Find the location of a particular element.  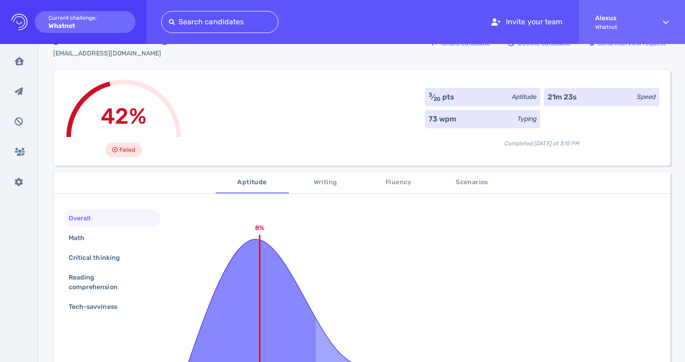

div: Speed is located at coordinates (646, 97).